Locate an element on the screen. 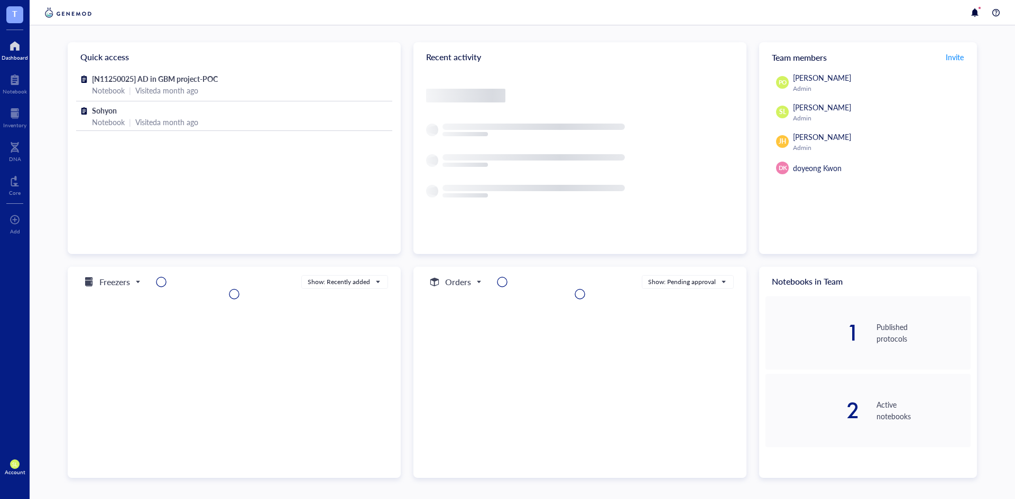 Image resolution: width=1015 pixels, height=499 pixels. img: genemod-logo is located at coordinates (68, 13).